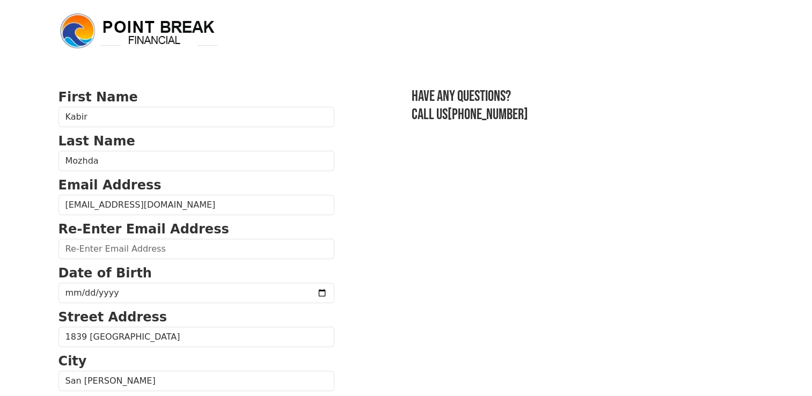 The width and height of the screenshot is (812, 396). Describe the element at coordinates (196, 161) in the screenshot. I see `input: Last Name` at that location.